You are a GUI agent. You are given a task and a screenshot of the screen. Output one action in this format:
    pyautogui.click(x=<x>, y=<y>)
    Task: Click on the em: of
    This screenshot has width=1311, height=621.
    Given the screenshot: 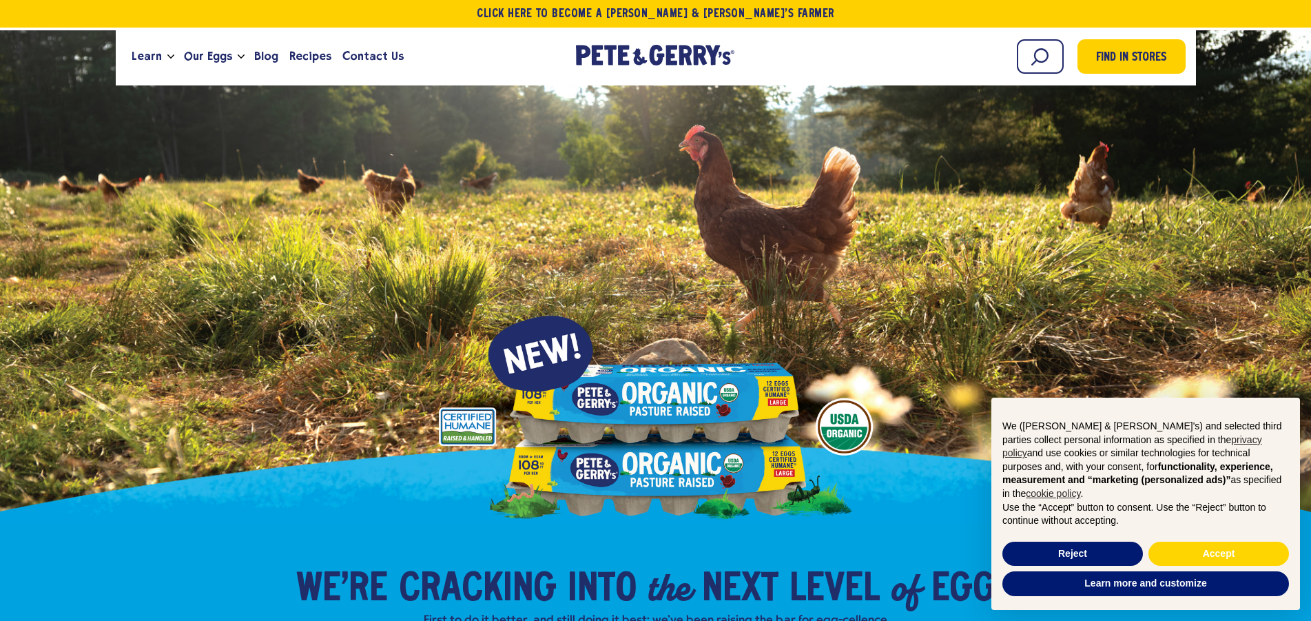 What is the action you would take?
    pyautogui.click(x=905, y=587)
    